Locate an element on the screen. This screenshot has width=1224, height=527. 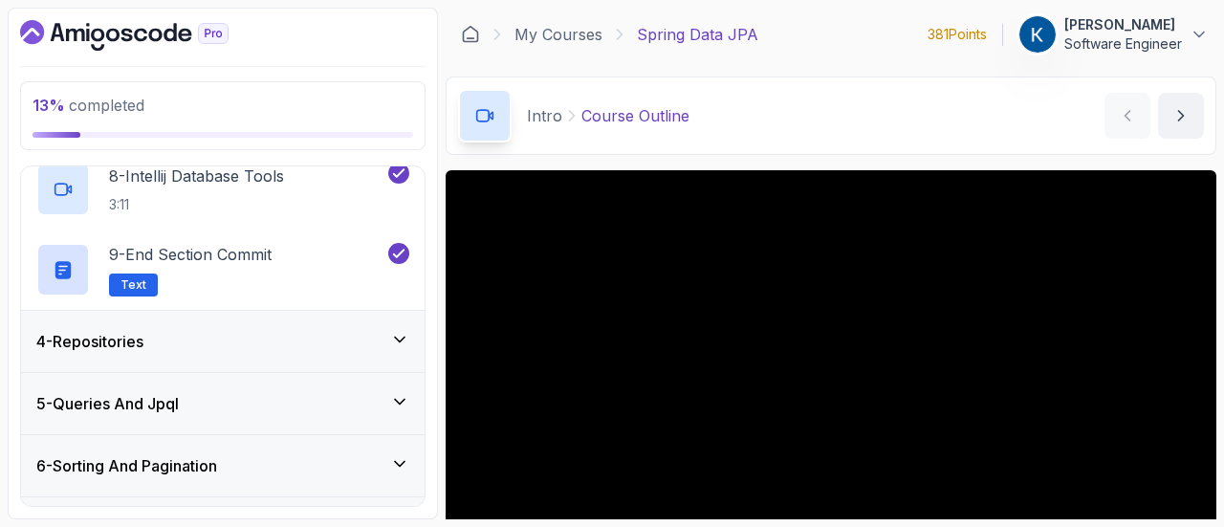
h3: 4 - Repositories is located at coordinates (90, 342).